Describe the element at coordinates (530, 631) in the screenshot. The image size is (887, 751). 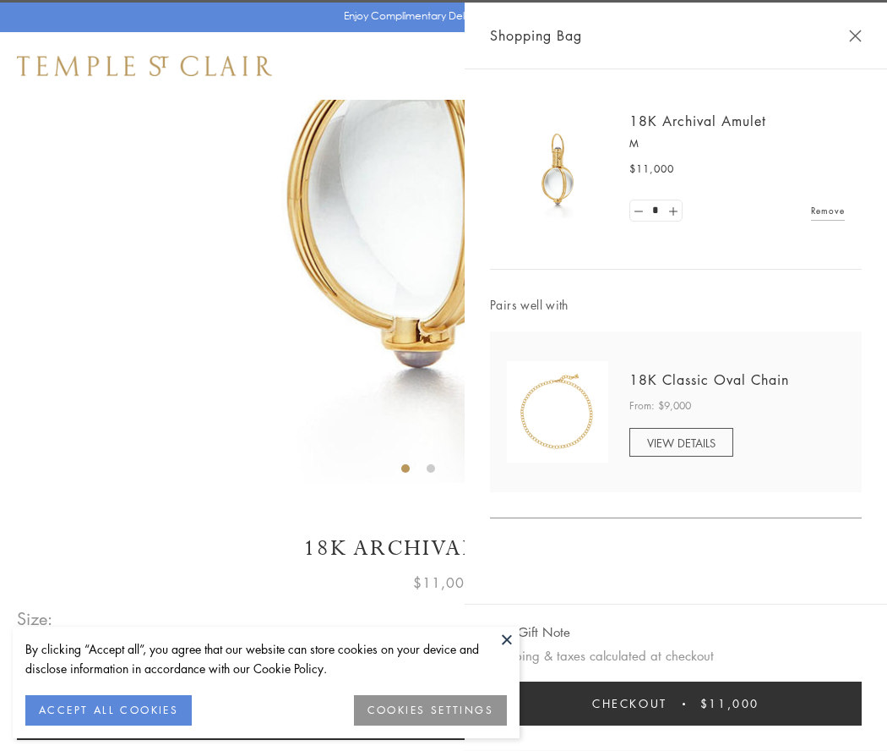
I see `button: Add Gift Note` at that location.